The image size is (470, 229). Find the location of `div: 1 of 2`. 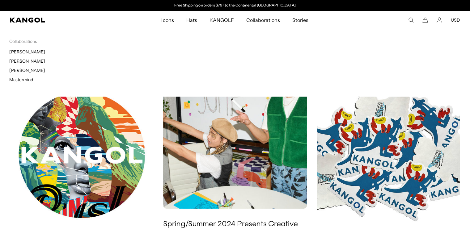

div: 1 of 2 is located at coordinates (235, 6).